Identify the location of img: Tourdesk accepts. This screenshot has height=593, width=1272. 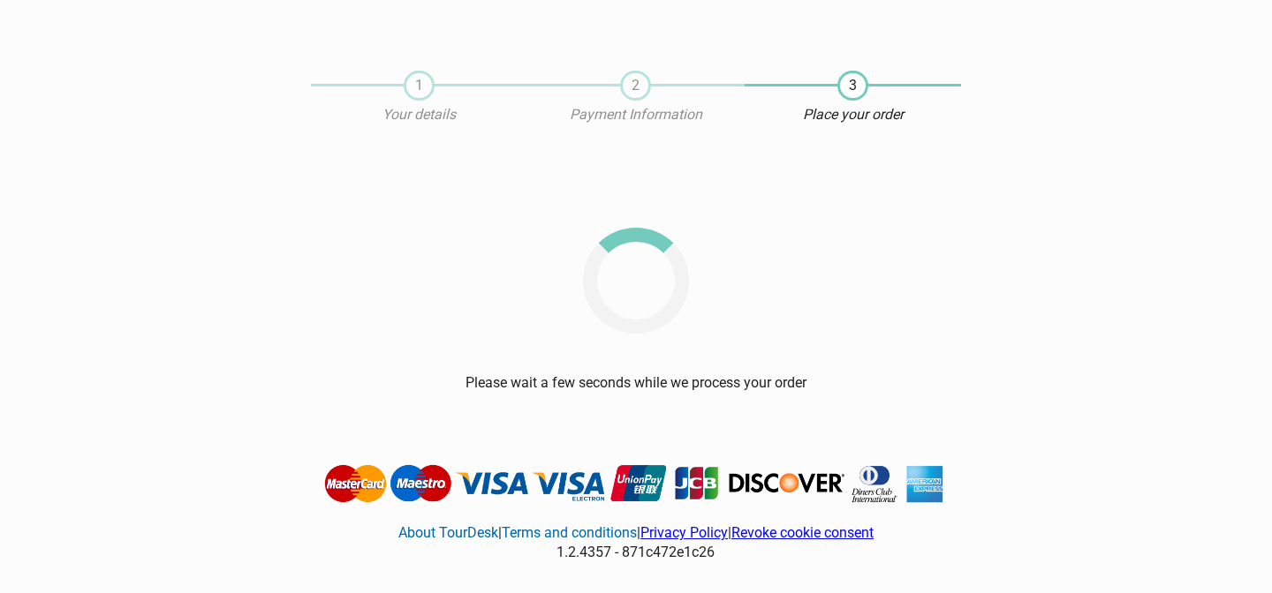
(636, 484).